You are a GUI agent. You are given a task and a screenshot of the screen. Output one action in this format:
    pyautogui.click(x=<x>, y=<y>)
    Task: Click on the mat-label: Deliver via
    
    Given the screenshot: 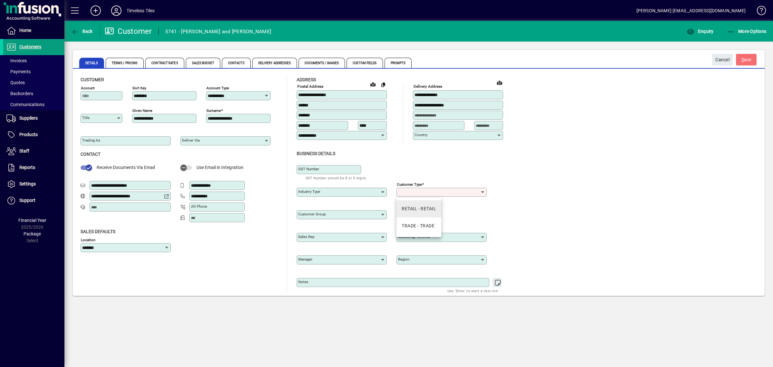 What is the action you would take?
    pyautogui.click(x=191, y=140)
    